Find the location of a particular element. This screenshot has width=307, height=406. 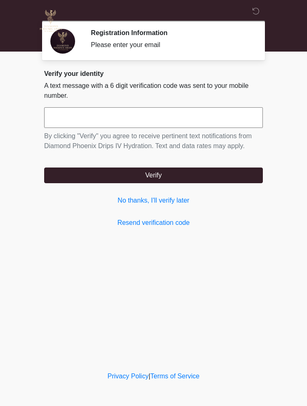

img: Diamond Phoenix Drips IV Hydration Logo is located at coordinates (51, 21).